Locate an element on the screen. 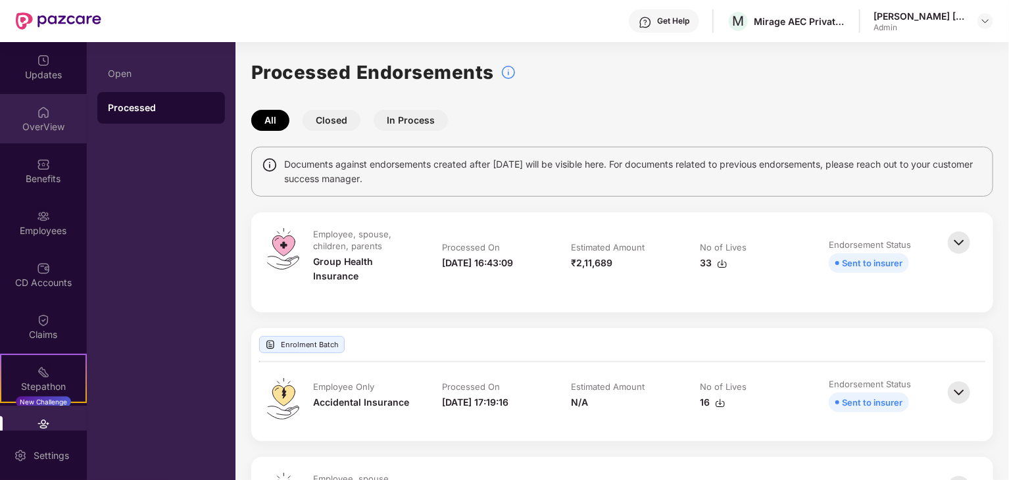 This screenshot has width=1009, height=480. button: Closed is located at coordinates (331, 120).